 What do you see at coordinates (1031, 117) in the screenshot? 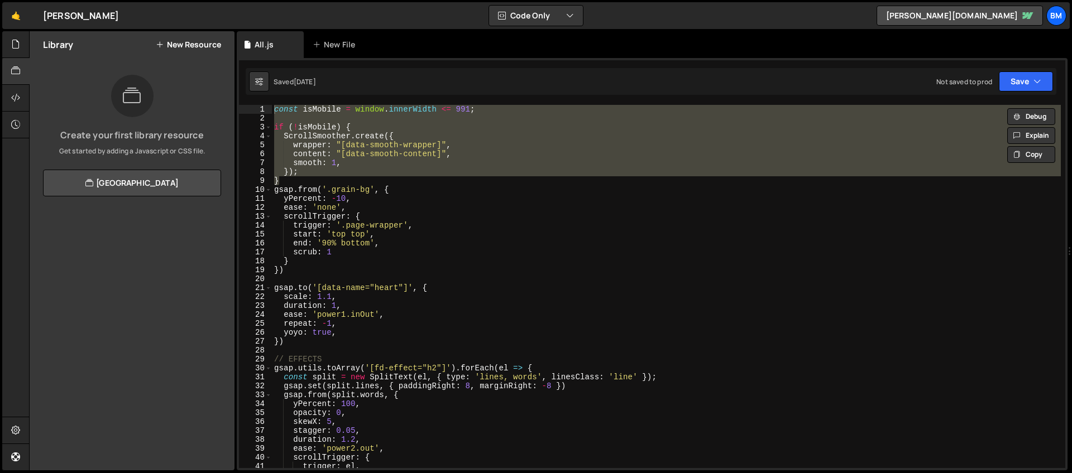
I see `button: Debug` at bounding box center [1031, 117].